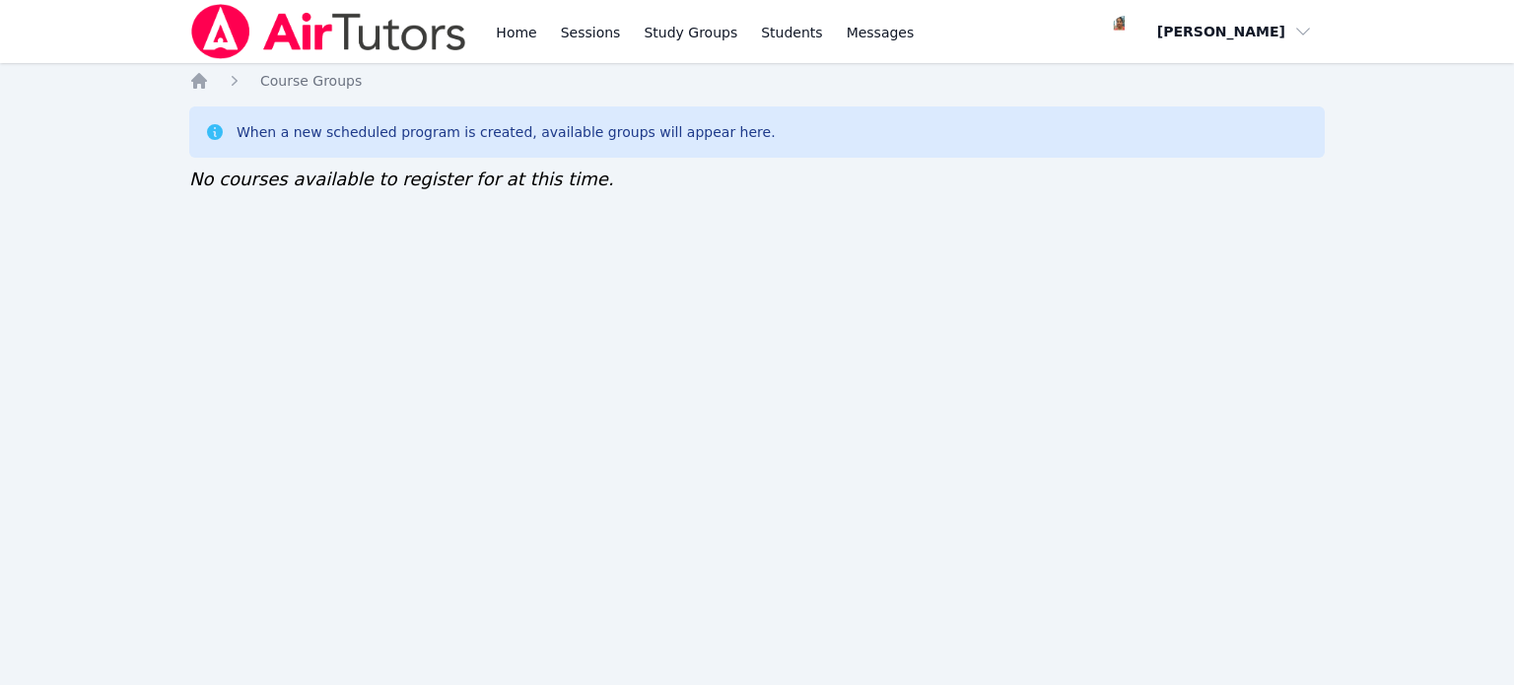 The width and height of the screenshot is (1514, 685). Describe the element at coordinates (401, 178) in the screenshot. I see `span: No courses available to register for at this time.` at that location.